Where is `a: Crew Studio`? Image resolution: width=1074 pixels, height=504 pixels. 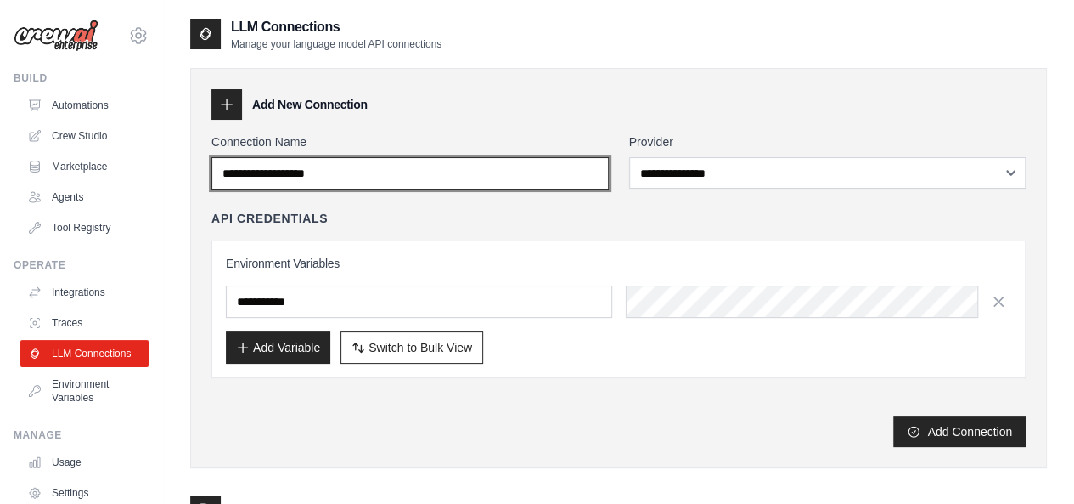
a: Crew Studio is located at coordinates (84, 136).